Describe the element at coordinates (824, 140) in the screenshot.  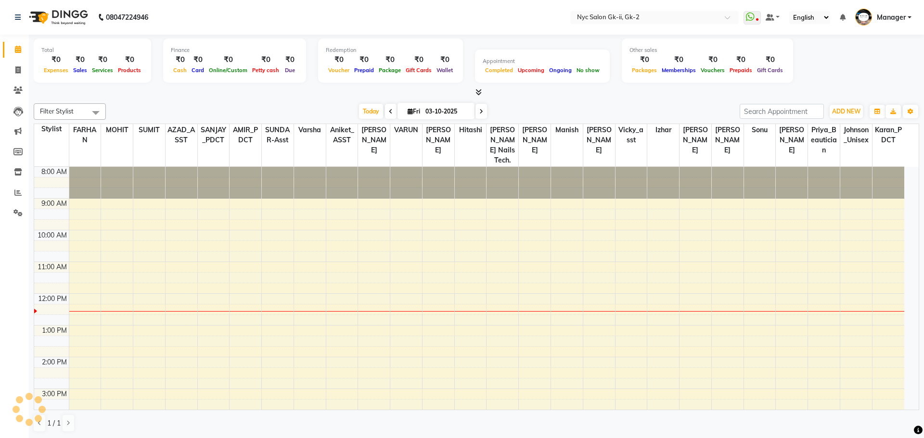
I see `span: Priya_Beautician` at that location.